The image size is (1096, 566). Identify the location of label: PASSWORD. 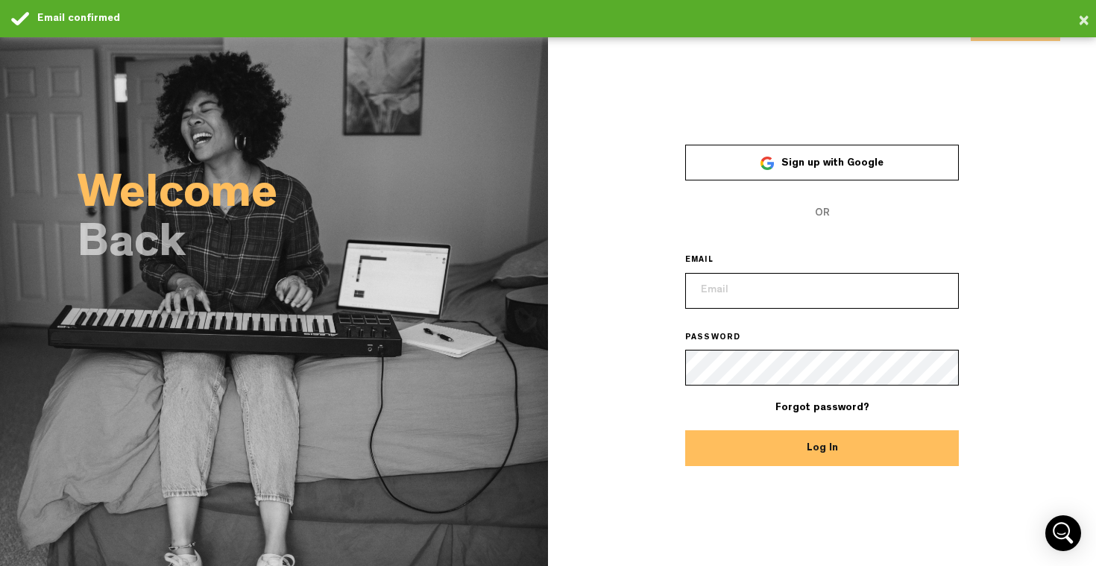
(723, 339).